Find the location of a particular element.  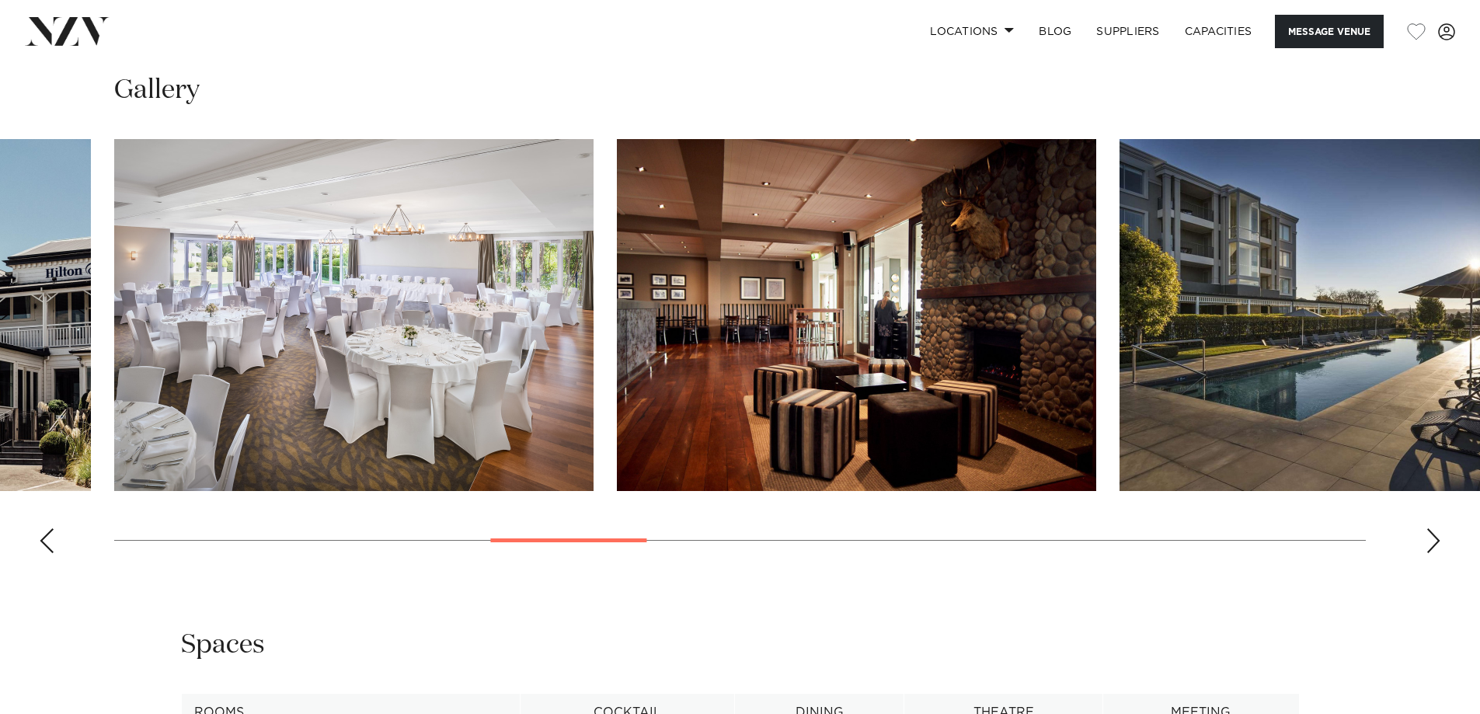

img: nzv-logo.png is located at coordinates (67, 31).